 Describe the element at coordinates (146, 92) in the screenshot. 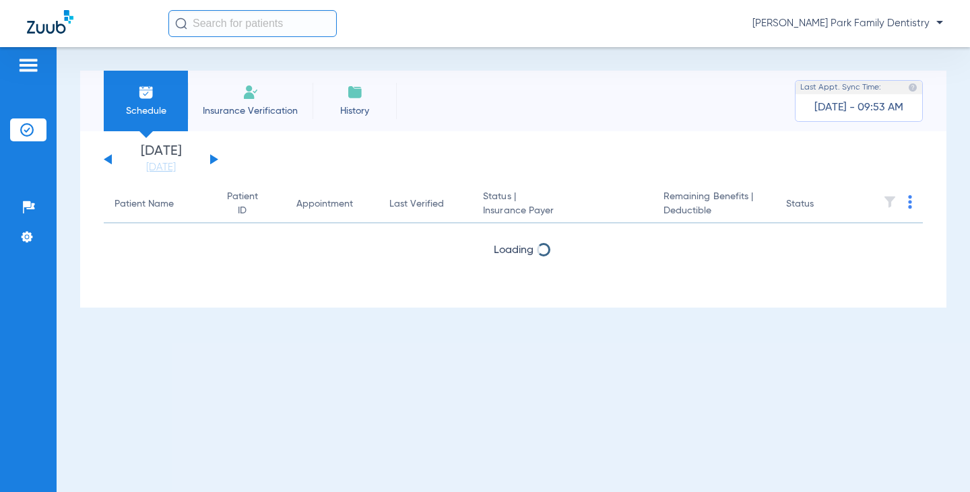

I see `img: Schedule` at that location.